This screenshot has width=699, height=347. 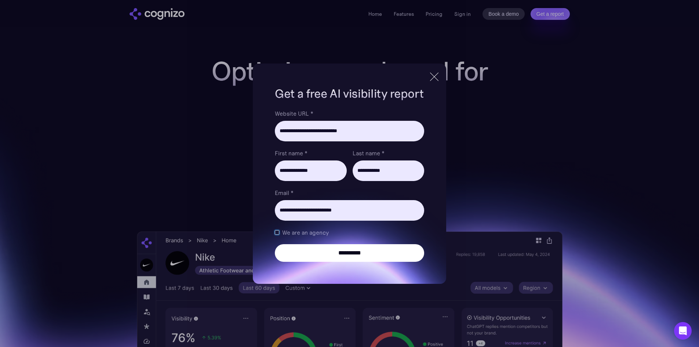 What do you see at coordinates (310, 153) in the screenshot?
I see `label: First name *` at bounding box center [310, 153].